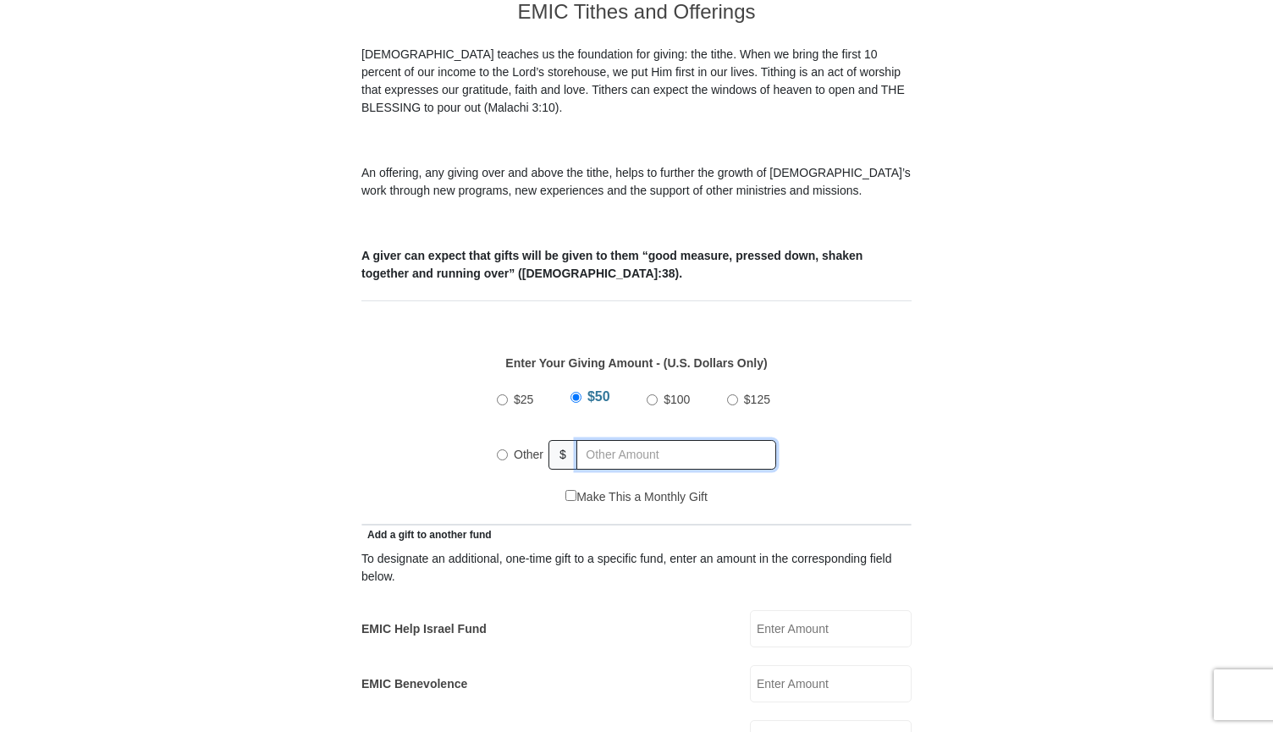  What do you see at coordinates (636, 363) in the screenshot?
I see `strong: Enter Your Giving Amount - (U.S. Dollars Only)` at bounding box center [636, 363].